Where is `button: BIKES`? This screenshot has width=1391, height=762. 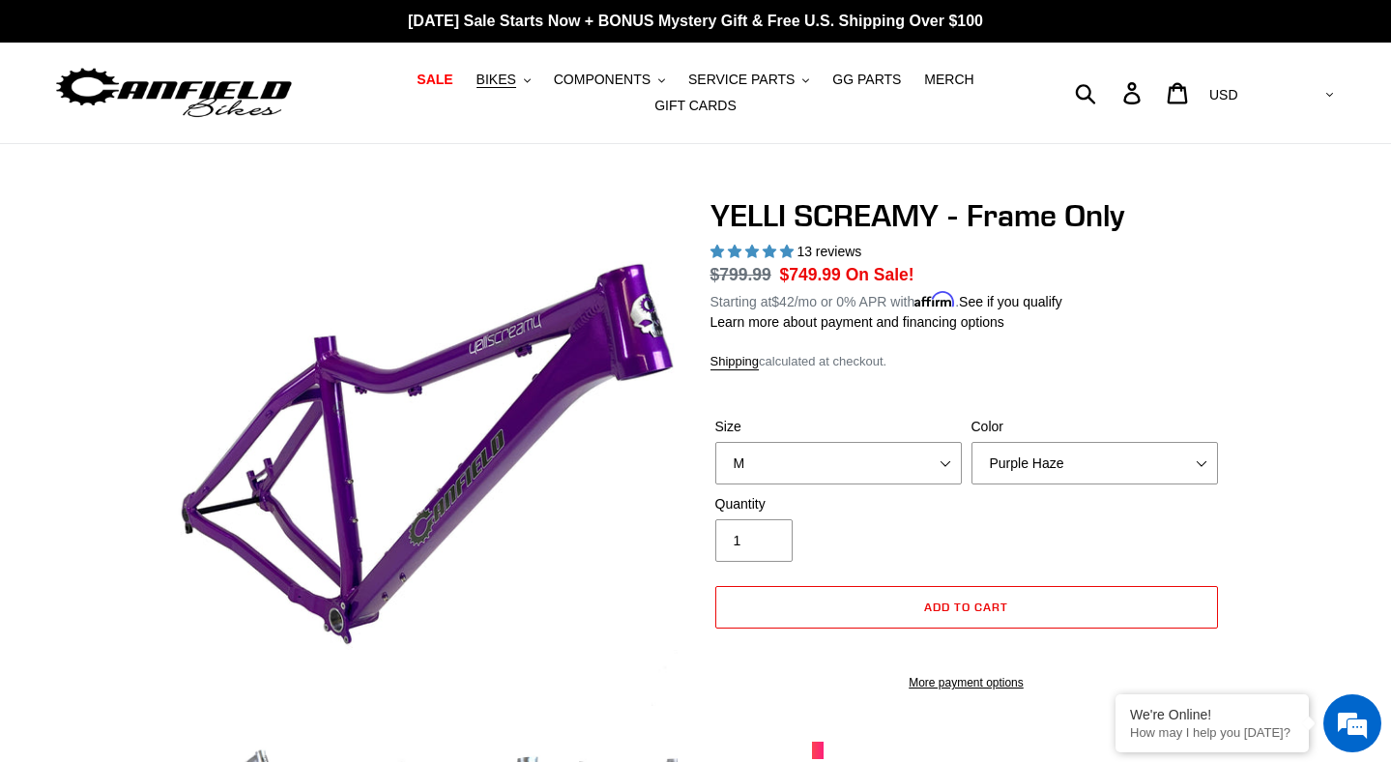 button: BIKES is located at coordinates (504, 79).